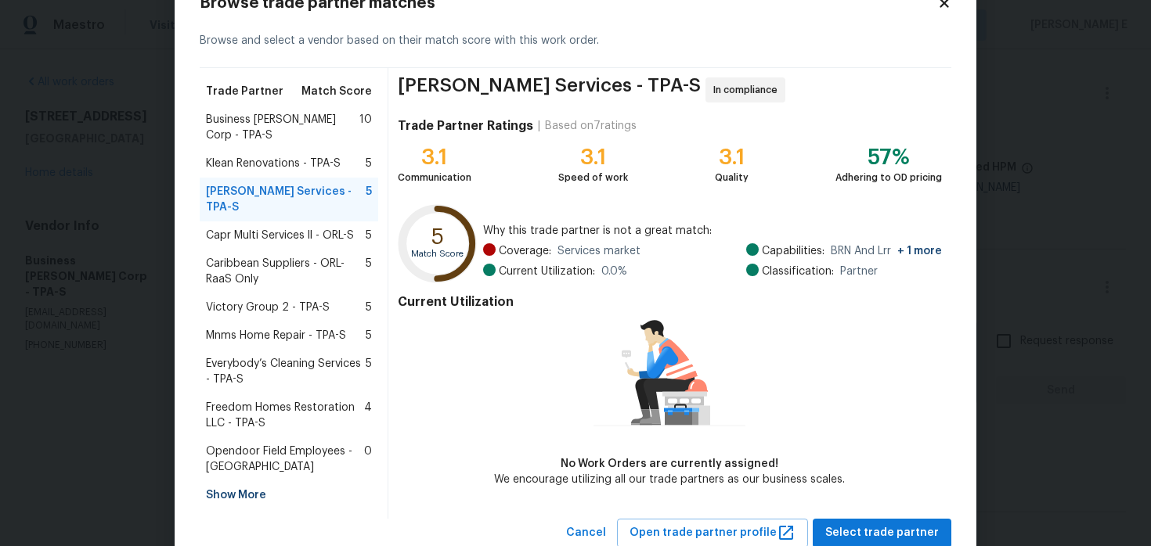 This screenshot has width=1151, height=546. I want to click on div: Quality, so click(731, 178).